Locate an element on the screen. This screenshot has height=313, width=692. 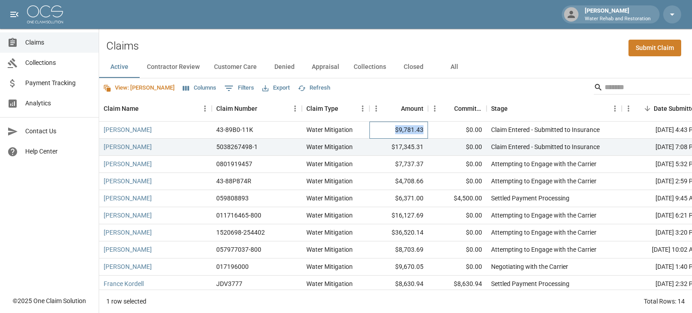
div: $36,520.14 is located at coordinates (399, 233).